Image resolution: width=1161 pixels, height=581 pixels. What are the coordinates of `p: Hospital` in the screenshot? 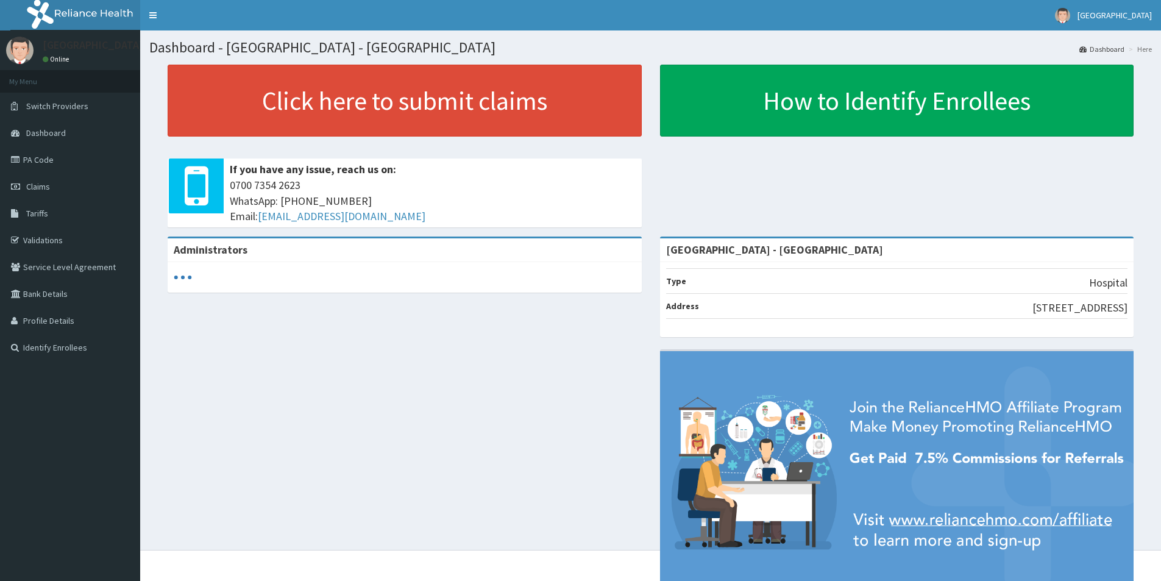 It's located at (1108, 283).